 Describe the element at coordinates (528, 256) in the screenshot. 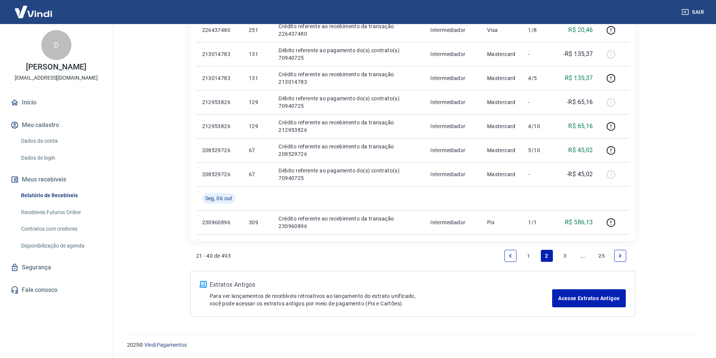

I see `a: Page 1` at that location.